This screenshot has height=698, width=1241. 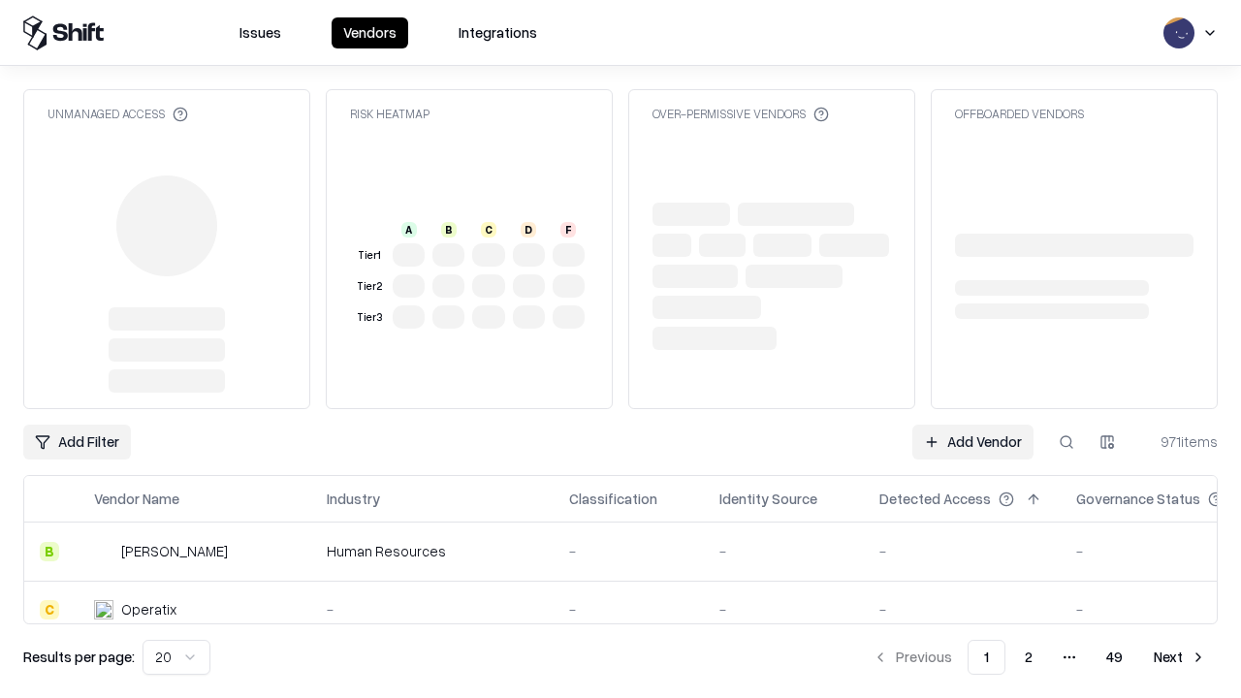 What do you see at coordinates (260, 33) in the screenshot?
I see `button: Issues` at bounding box center [260, 33].